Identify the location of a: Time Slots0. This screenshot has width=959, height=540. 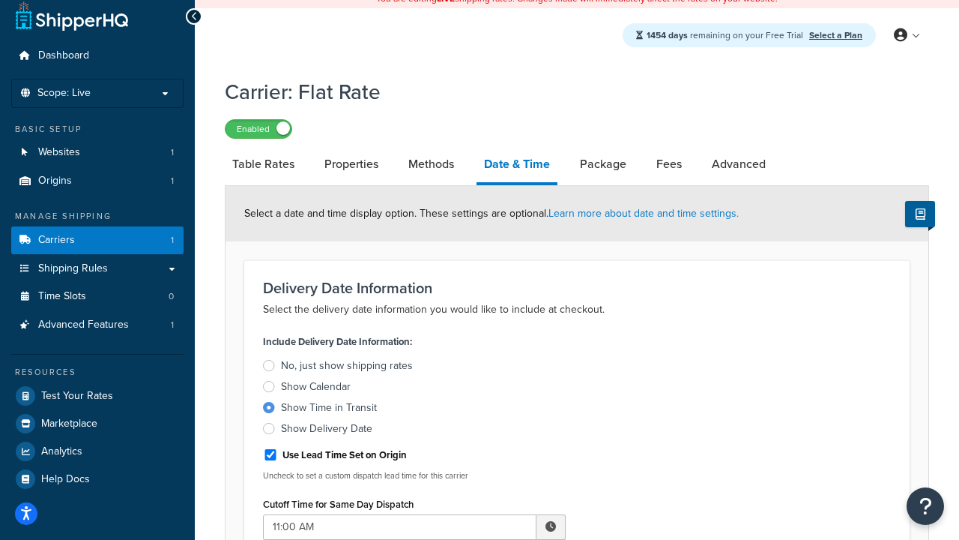
(97, 296).